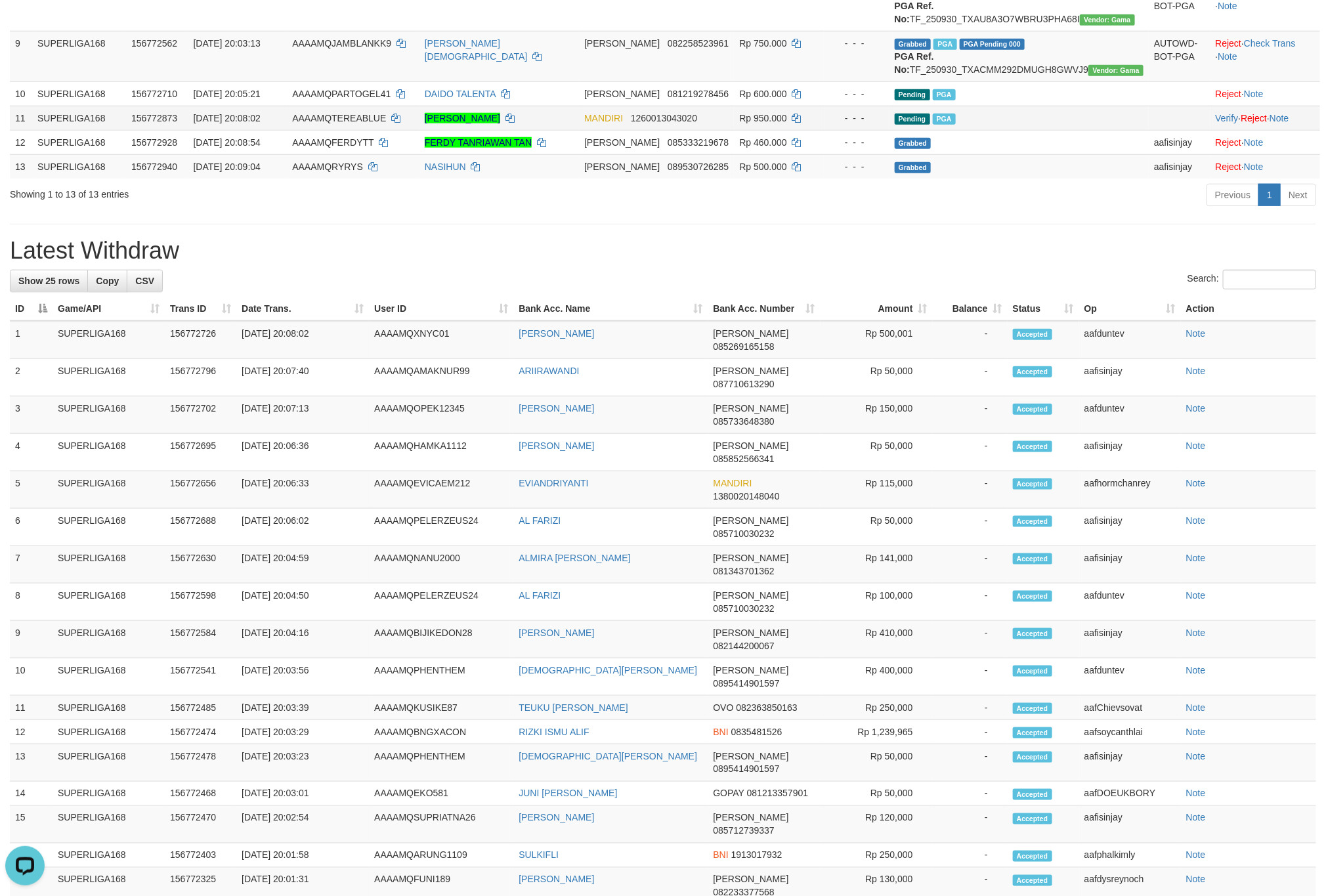 The width and height of the screenshot is (1326, 896). What do you see at coordinates (877, 565) in the screenshot?
I see `td: Rp 141,000` at bounding box center [877, 565].